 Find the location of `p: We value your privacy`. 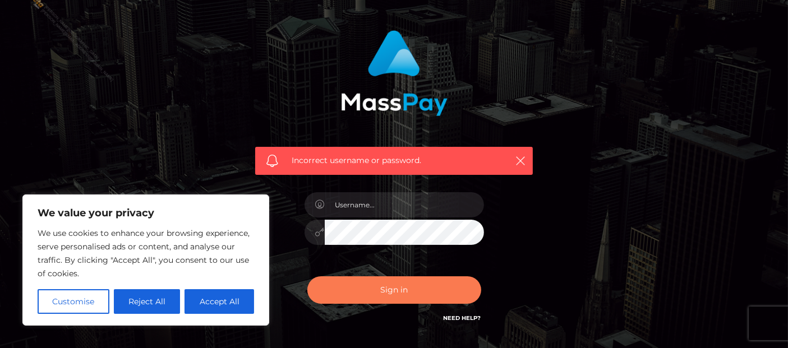

p: We value your privacy is located at coordinates (146, 213).